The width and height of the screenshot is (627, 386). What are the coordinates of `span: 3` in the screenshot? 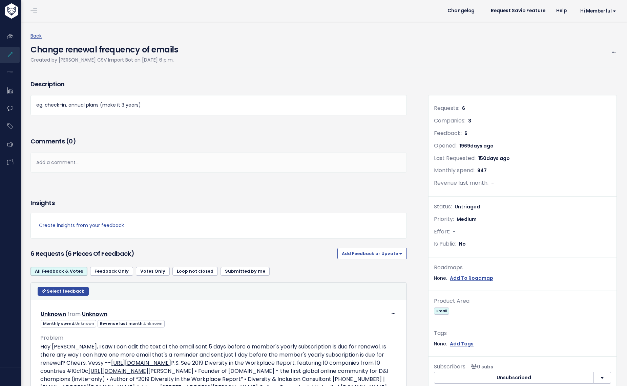 It's located at (469, 121).